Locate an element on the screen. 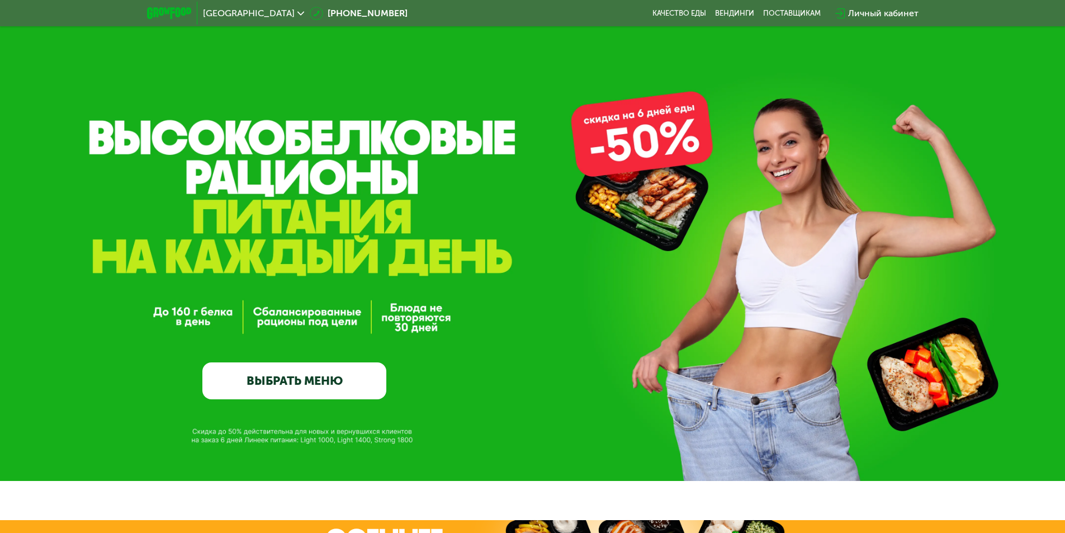 This screenshot has height=533, width=1065. div: поставщикам is located at coordinates (792, 13).